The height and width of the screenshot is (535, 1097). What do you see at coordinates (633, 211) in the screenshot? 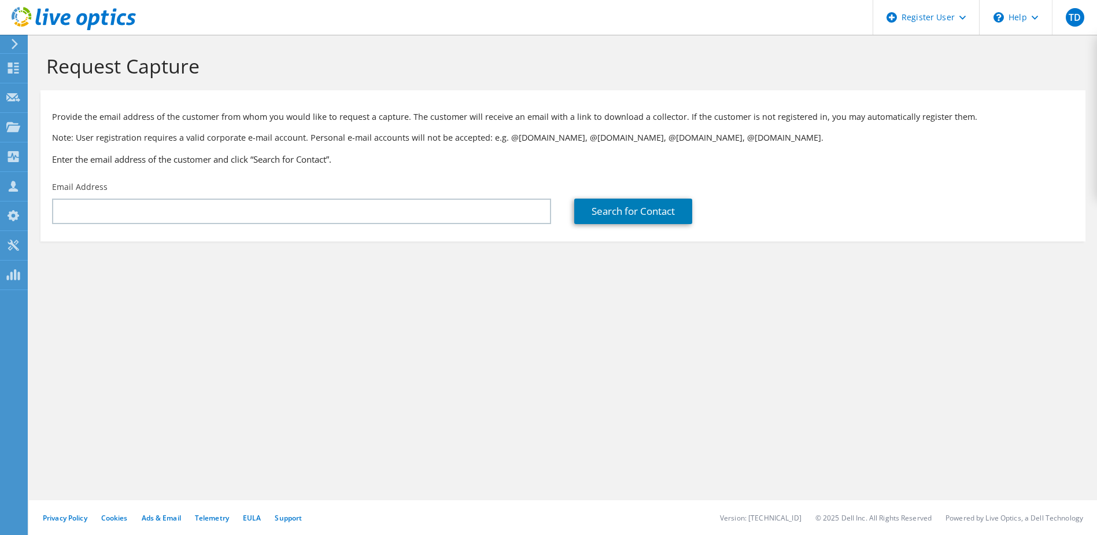
I see `a: Search for Contact` at bounding box center [633, 211].